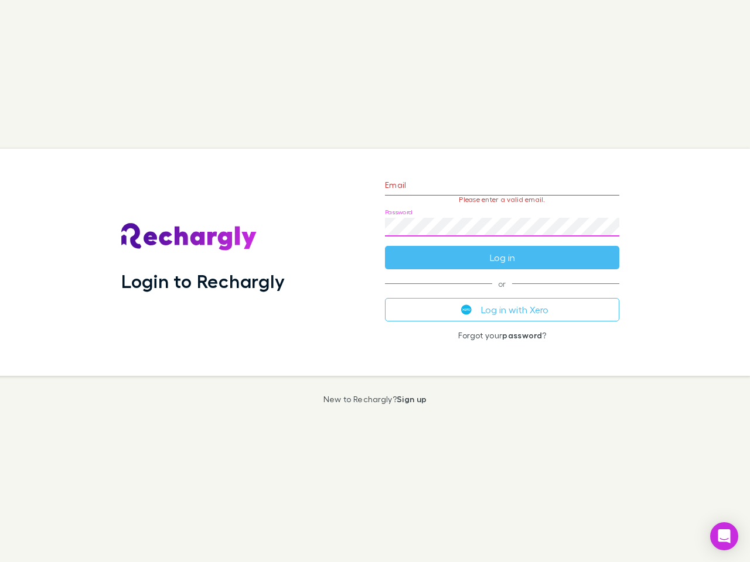  Describe the element at coordinates (375, 399) in the screenshot. I see `p: New to Rechargly?` at that location.